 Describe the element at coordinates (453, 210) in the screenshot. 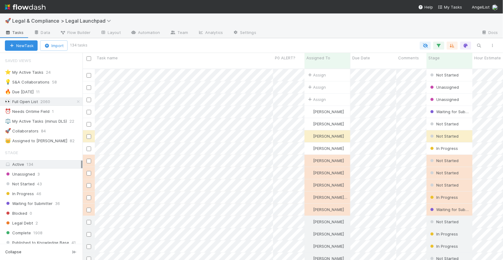

I see `span: Waiting for Submitter` at that location.